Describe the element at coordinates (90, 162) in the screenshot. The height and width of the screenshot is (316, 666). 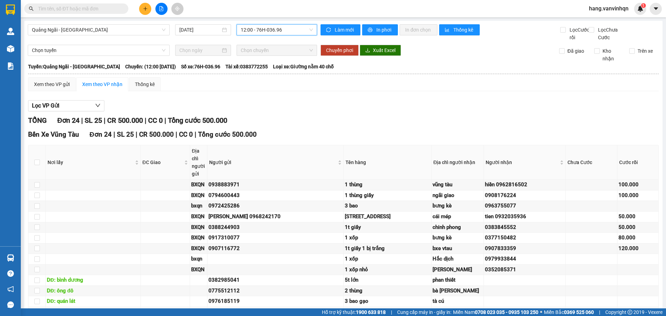
I see `span: Nơi lấy` at that location.